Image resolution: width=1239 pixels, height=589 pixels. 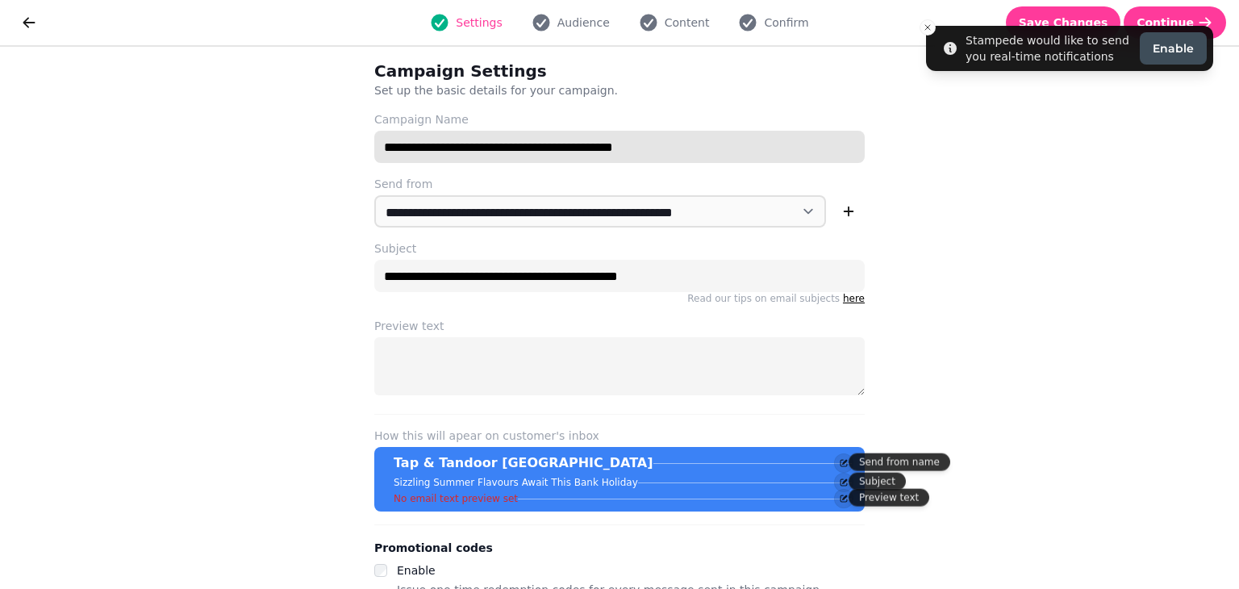 I want to click on div: Preview text, so click(x=889, y=498).